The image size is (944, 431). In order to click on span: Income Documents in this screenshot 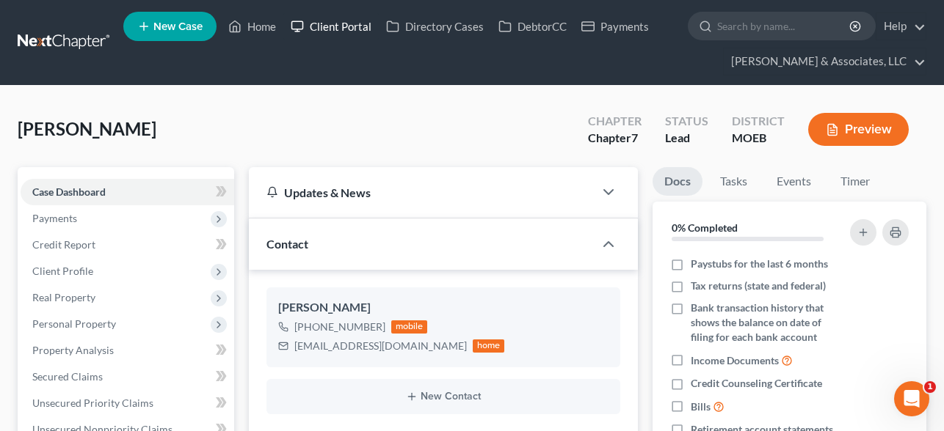, I will do `click(734, 361)`.